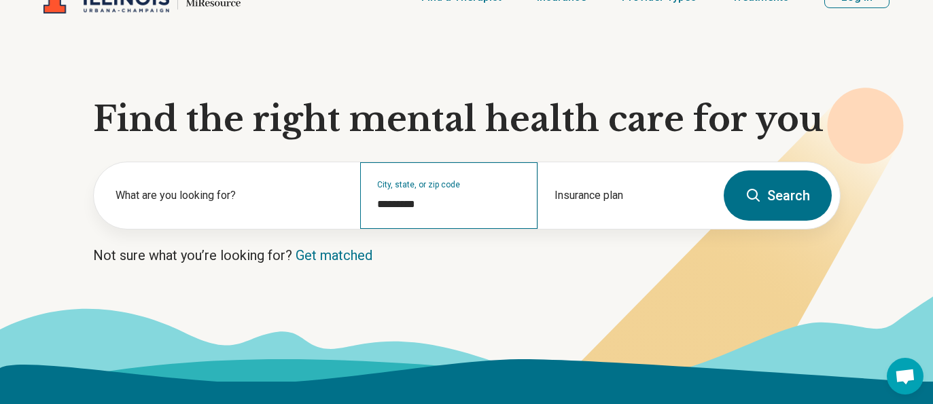  What do you see at coordinates (334, 255) in the screenshot?
I see `a: Get matched` at bounding box center [334, 255].